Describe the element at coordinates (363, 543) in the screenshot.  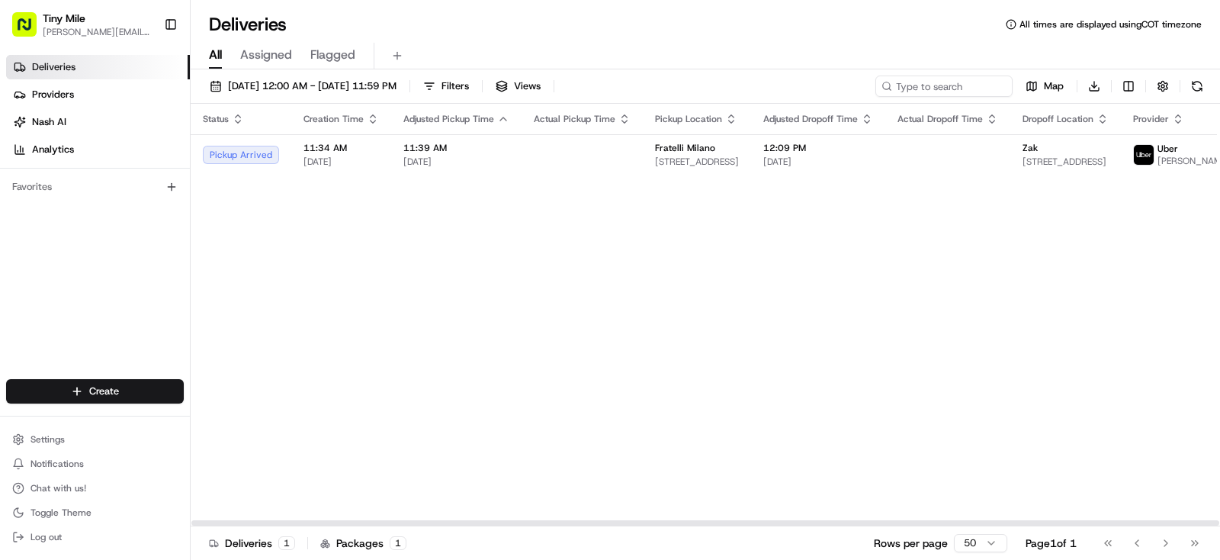
I see `div: Packages` at that location.